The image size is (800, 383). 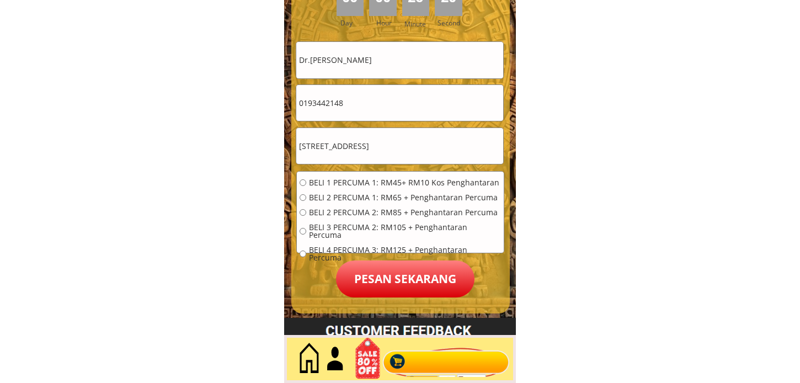 What do you see at coordinates (405, 231) in the screenshot?
I see `span: BELI 3 PERCUMA 2: RM105 + Penghantaran Percuma` at bounding box center [405, 231].